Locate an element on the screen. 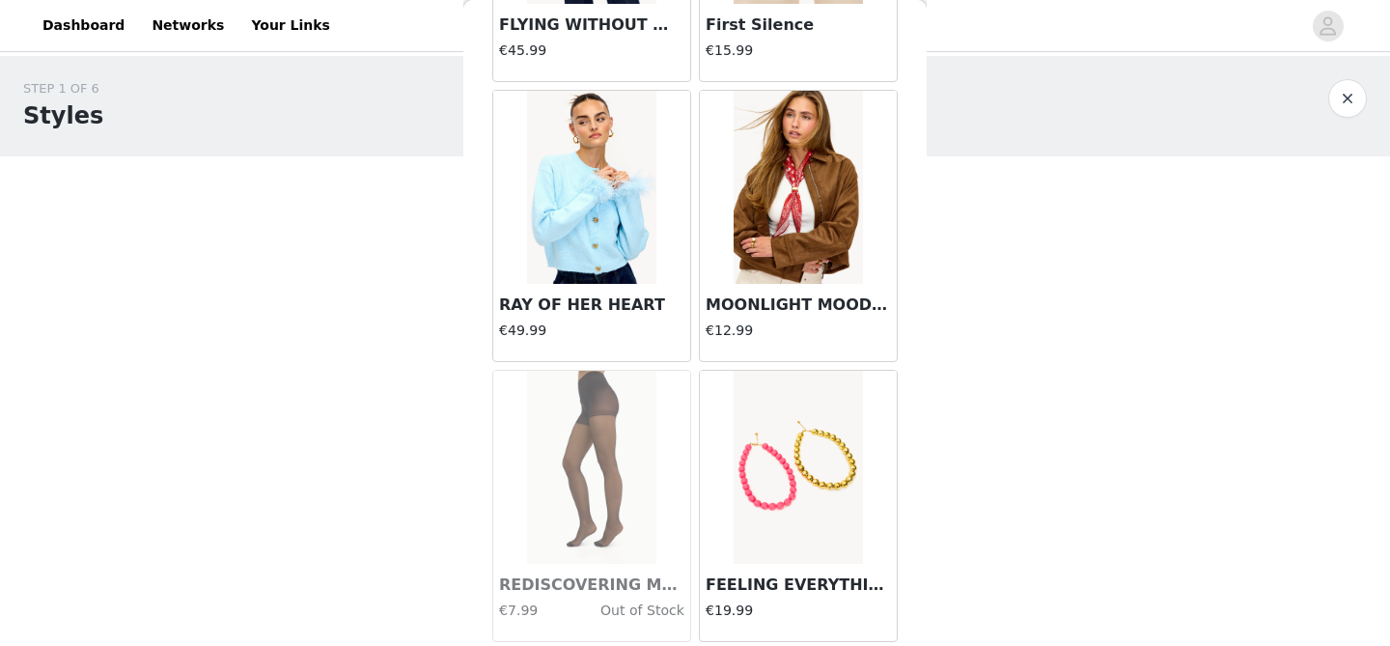  img: MOONLIGHT MOOD BORDEAUX is located at coordinates (797, 187).